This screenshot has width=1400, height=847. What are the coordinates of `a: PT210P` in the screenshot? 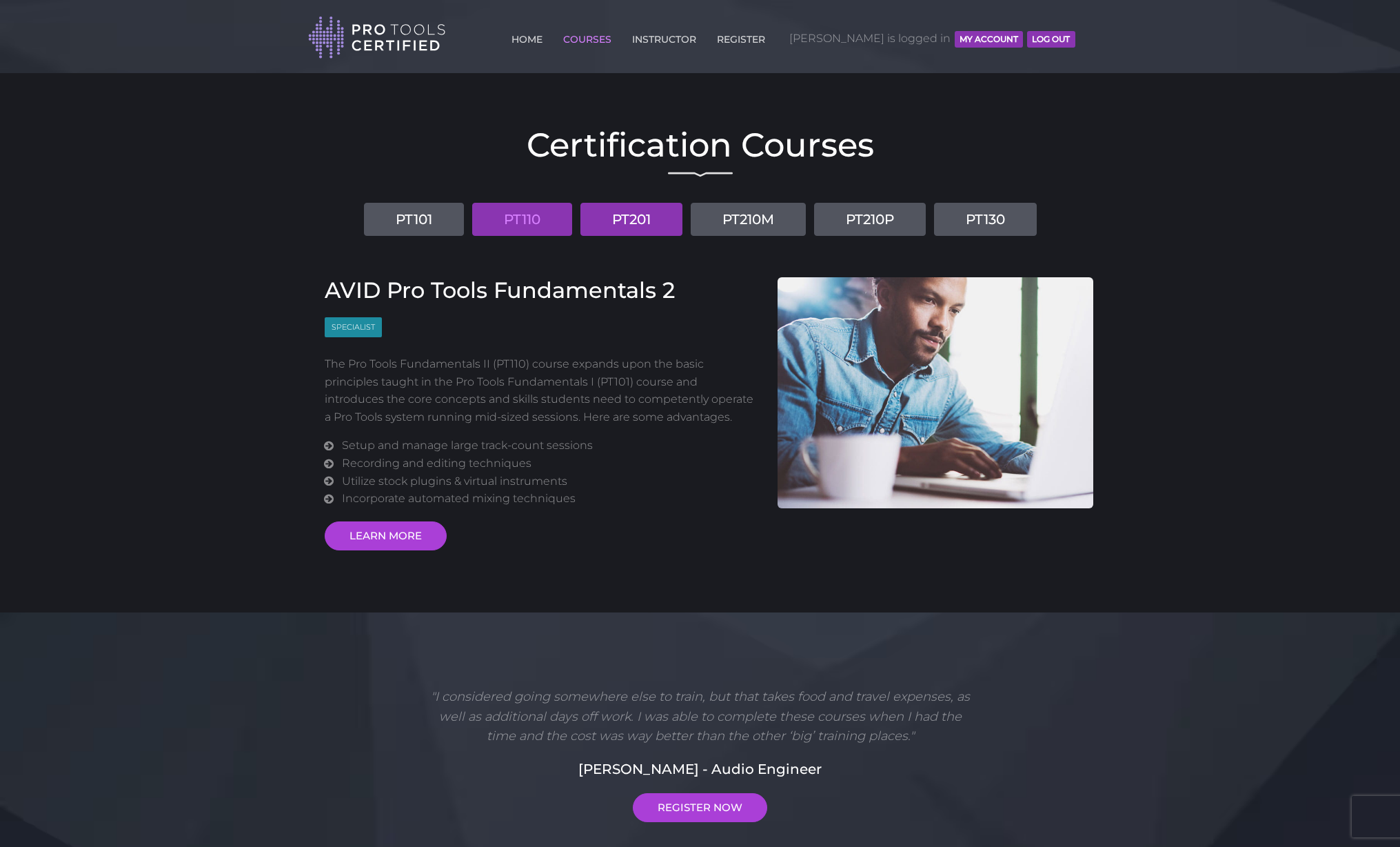 It's located at (870, 219).